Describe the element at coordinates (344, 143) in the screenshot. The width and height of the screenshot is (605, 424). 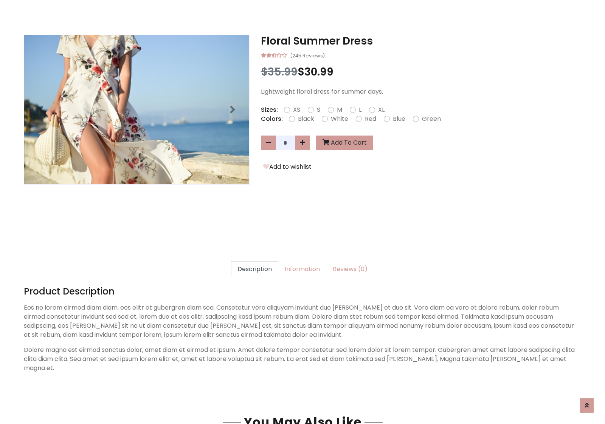
I see `button: Add To Cart` at that location.